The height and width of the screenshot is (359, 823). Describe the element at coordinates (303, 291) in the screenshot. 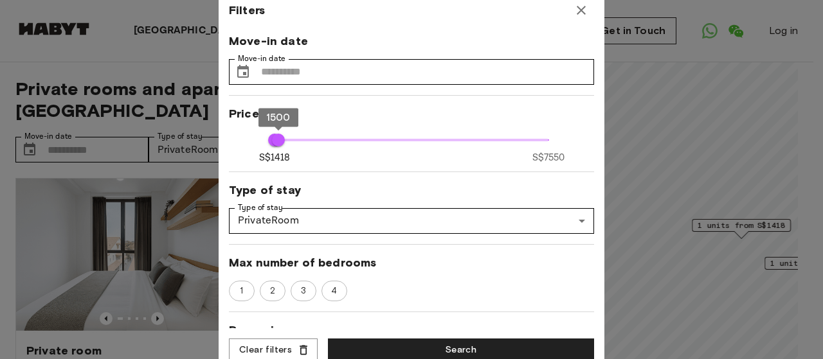

I see `span: 3` at that location.